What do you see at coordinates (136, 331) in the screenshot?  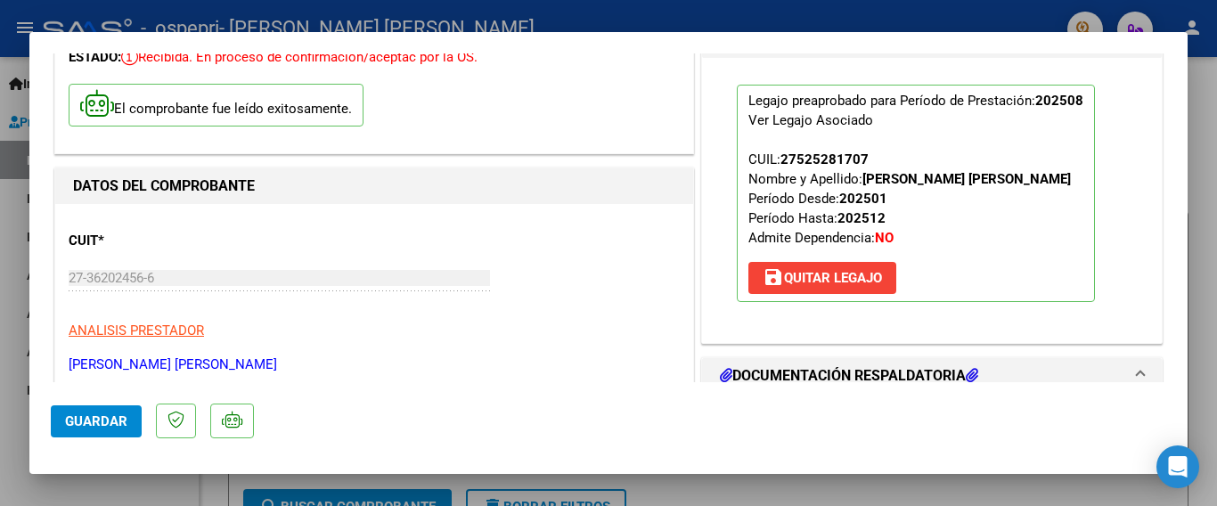 I see `span: ANALISIS PRESTADOR` at bounding box center [136, 331].